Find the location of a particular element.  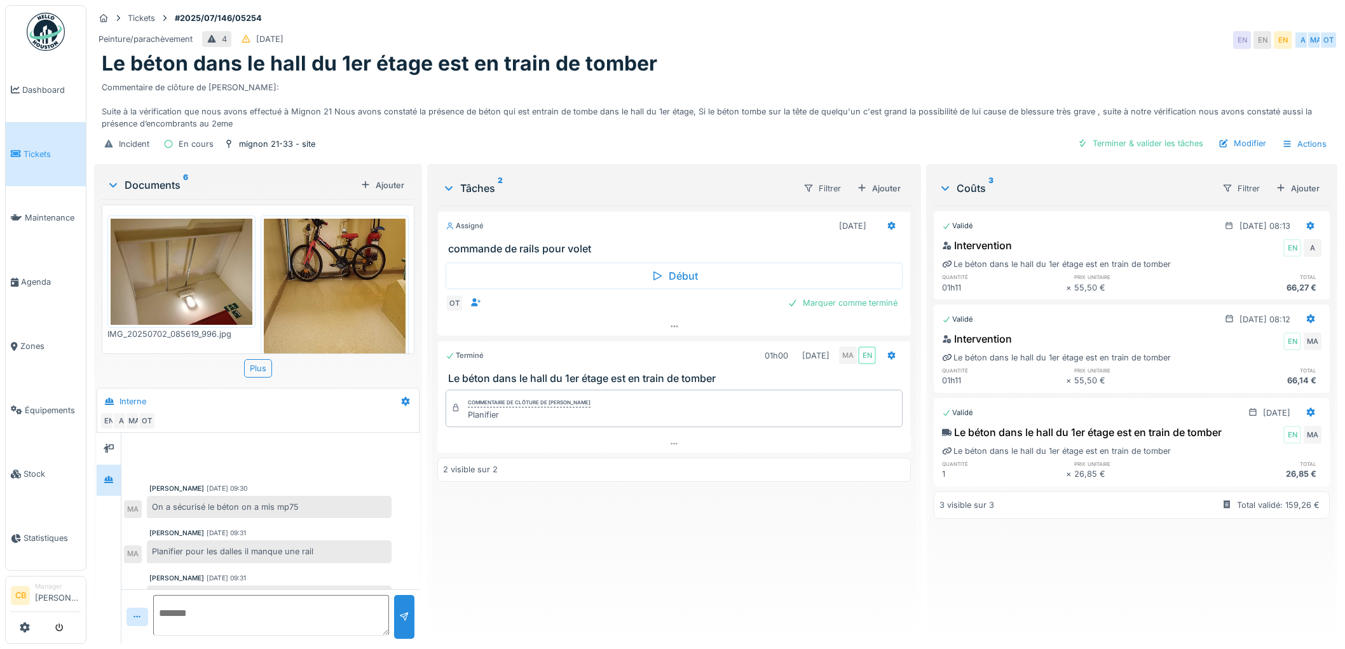

div: Terminé is located at coordinates (465, 355).